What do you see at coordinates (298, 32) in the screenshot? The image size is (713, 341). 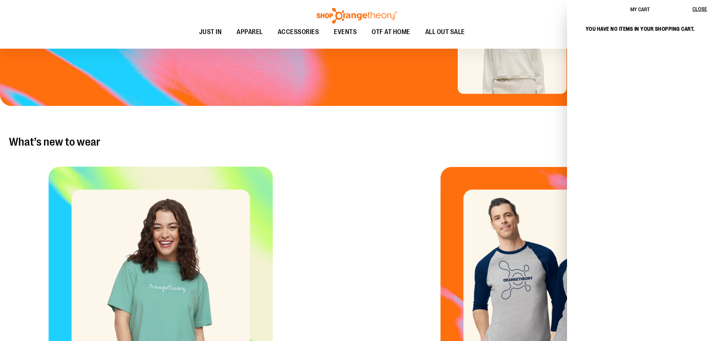 I see `span: ACCESSORIES` at bounding box center [298, 32].